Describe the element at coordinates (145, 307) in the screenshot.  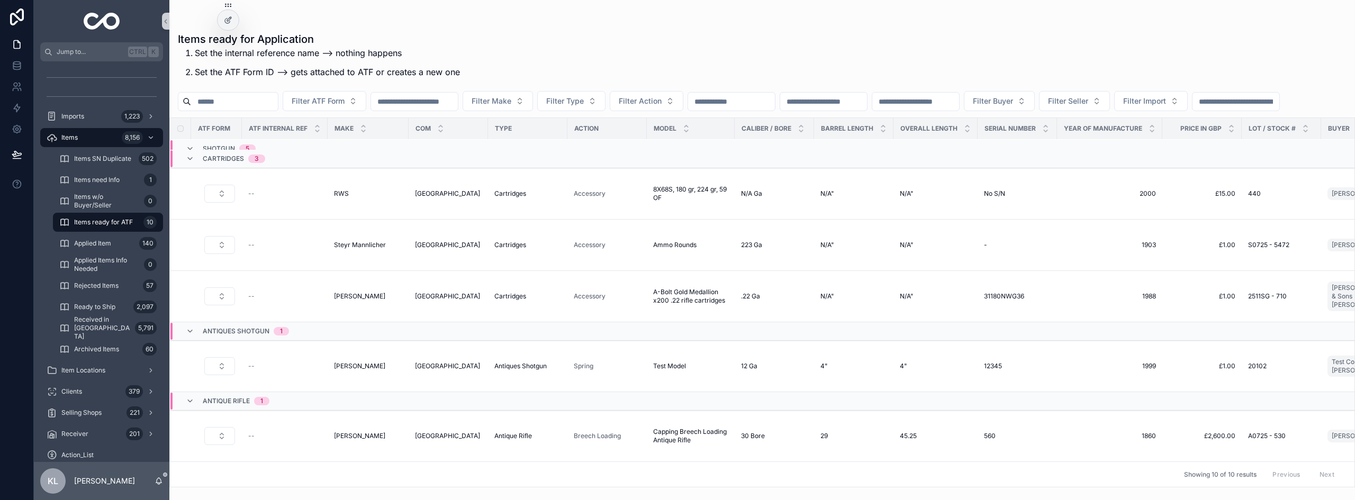
I see `div: 2,097` at that location.